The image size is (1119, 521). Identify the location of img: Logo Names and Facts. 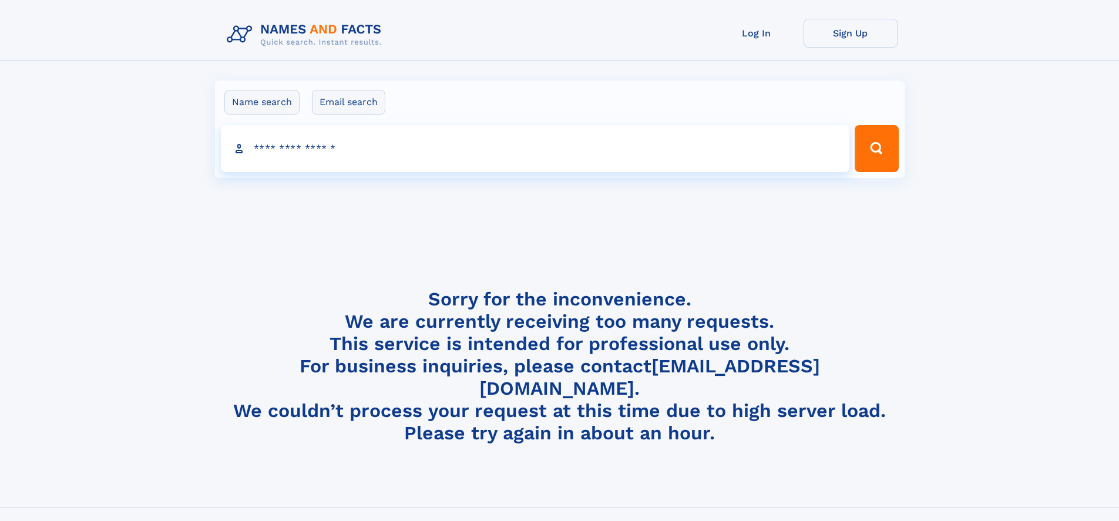
(307, 35).